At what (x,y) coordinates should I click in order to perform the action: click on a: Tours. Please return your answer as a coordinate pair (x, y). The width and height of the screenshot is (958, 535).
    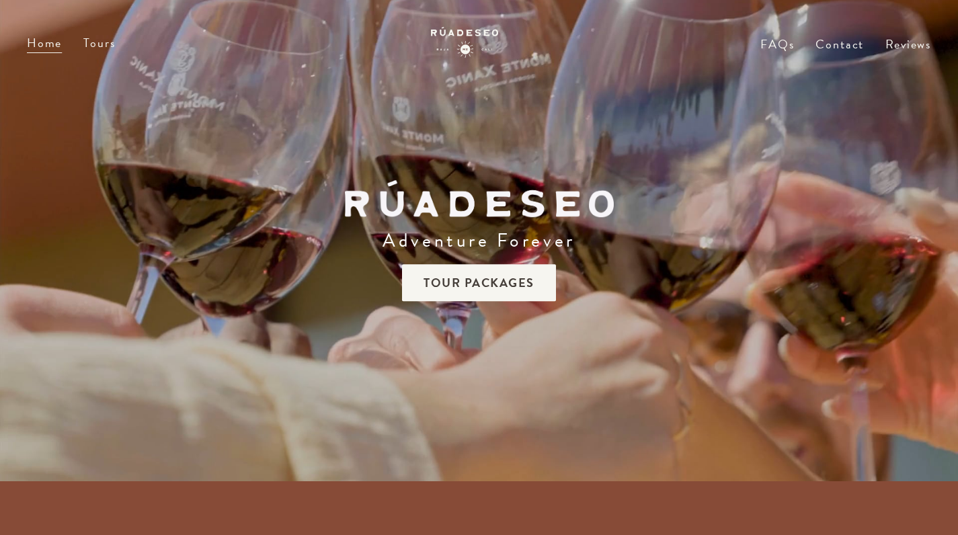
    Looking at the image, I should click on (99, 42).